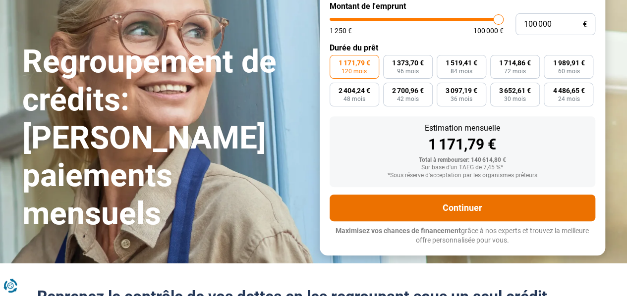  Describe the element at coordinates (354, 63) in the screenshot. I see `span: 1 171,79 €` at that location.